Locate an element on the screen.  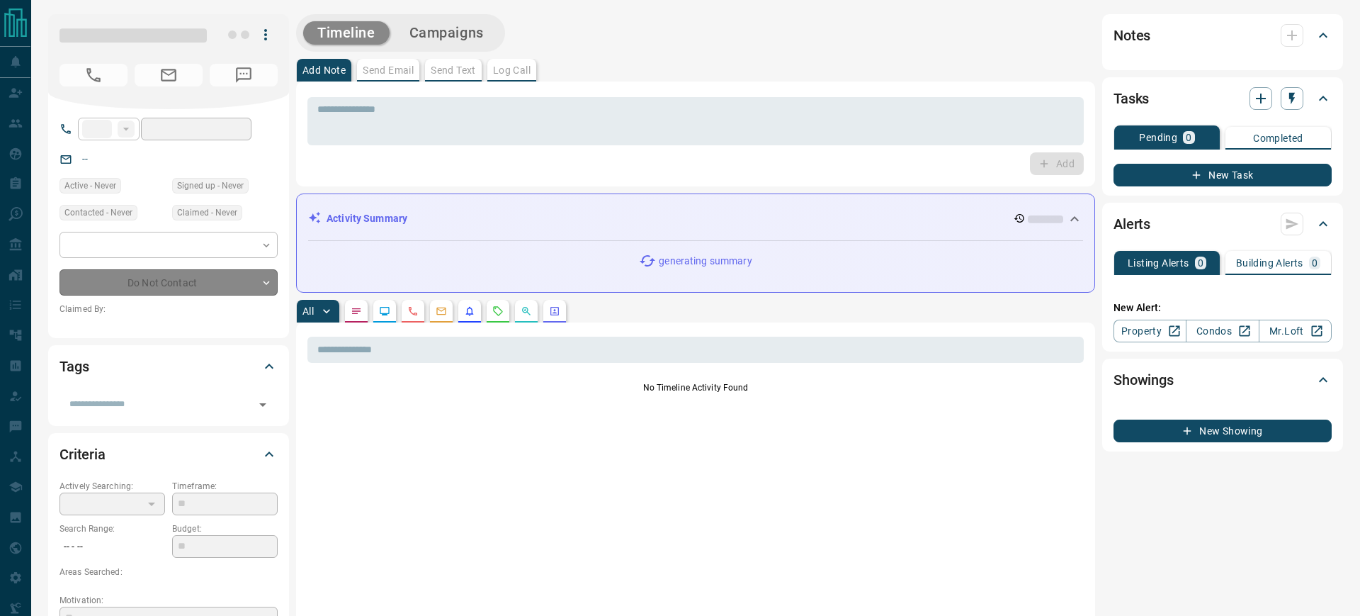
svg: Listing Alerts is located at coordinates (470, 311).